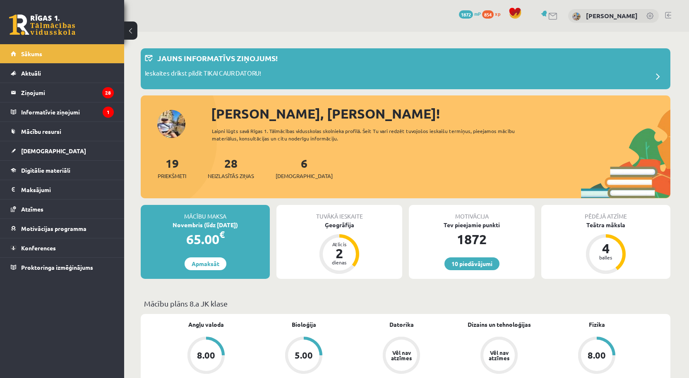 This screenshot has width=689, height=378. What do you see at coordinates (205, 213) in the screenshot?
I see `div: Mācību maksa` at bounding box center [205, 213].